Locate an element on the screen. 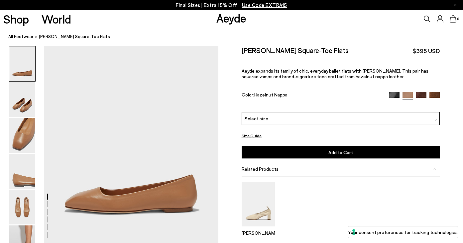 The width and height of the screenshot is (463, 243). span: $395 USD is located at coordinates (426, 51).